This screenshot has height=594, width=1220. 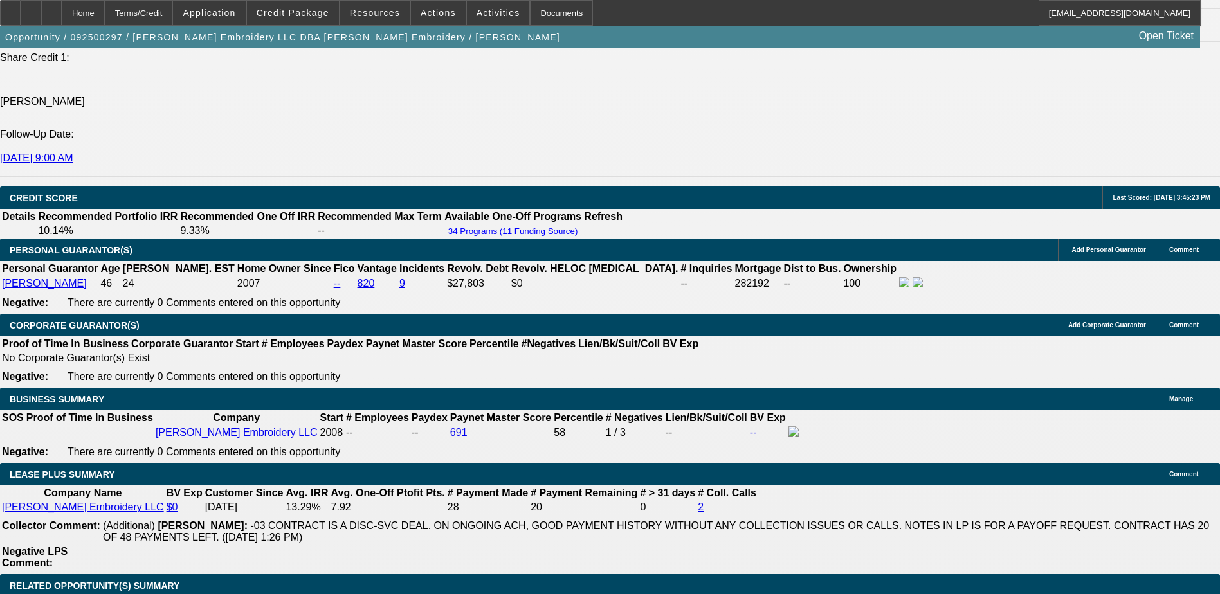 I want to click on td: 24, so click(x=179, y=284).